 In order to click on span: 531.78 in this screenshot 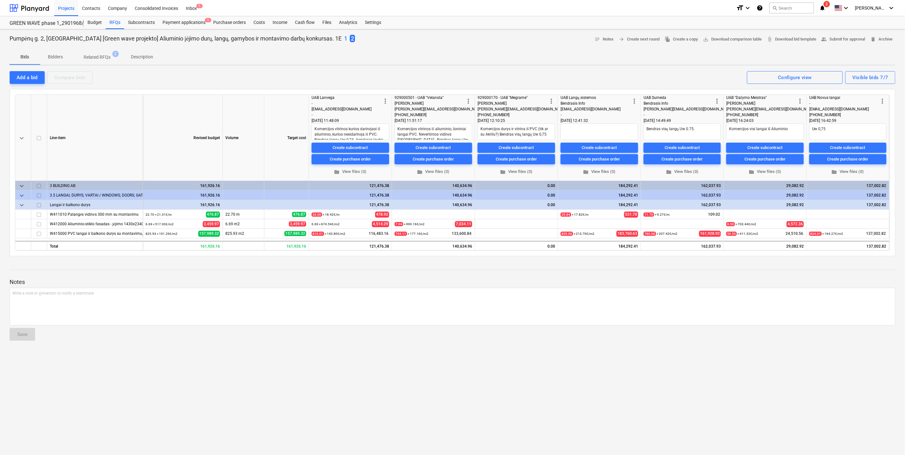, I will do `click(631, 214)`.